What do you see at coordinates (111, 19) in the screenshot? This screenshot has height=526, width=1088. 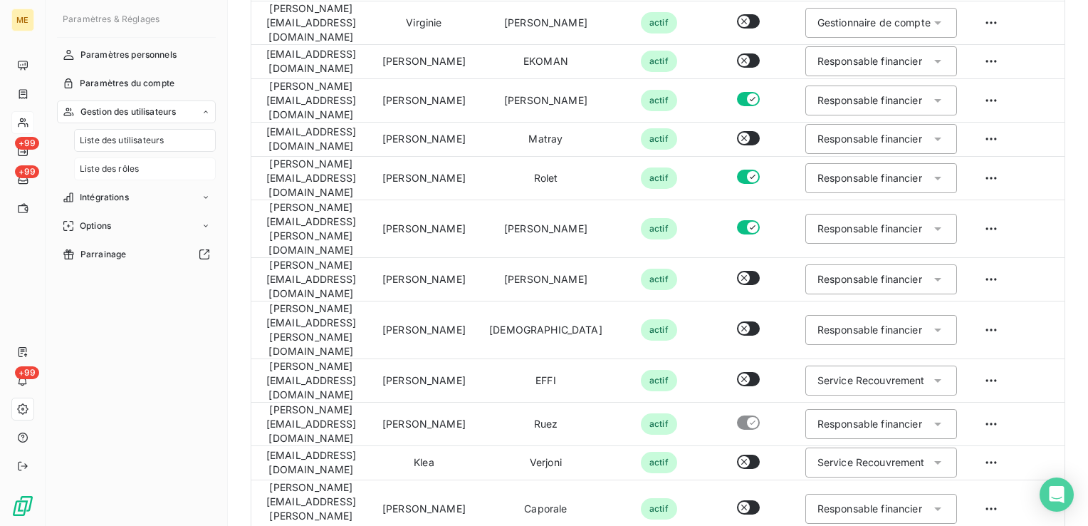 I see `span: Paramètres & Réglages` at bounding box center [111, 19].